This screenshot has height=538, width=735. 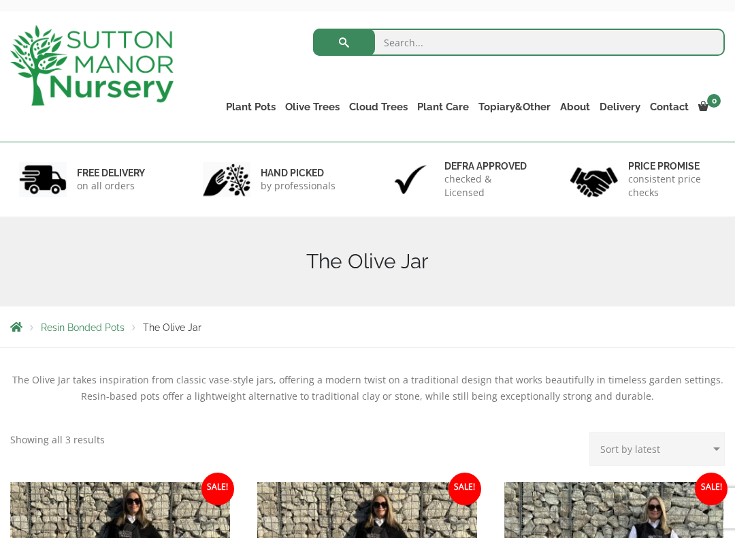 What do you see at coordinates (620, 107) in the screenshot?
I see `a: Delivery` at bounding box center [620, 107].